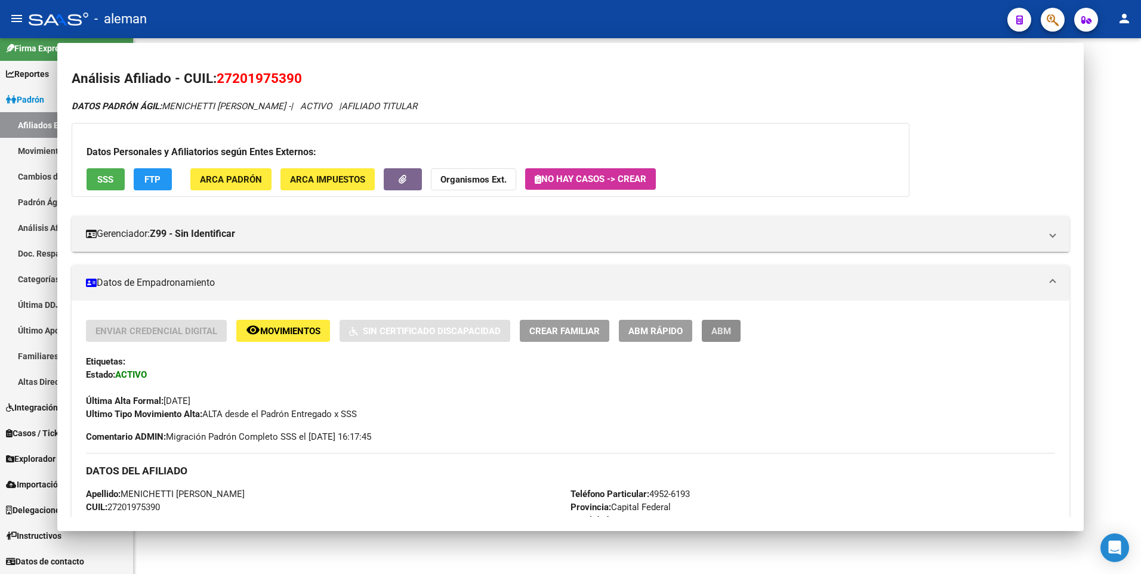  Describe the element at coordinates (37, 48) in the screenshot. I see `span: Firma Express` at that location.